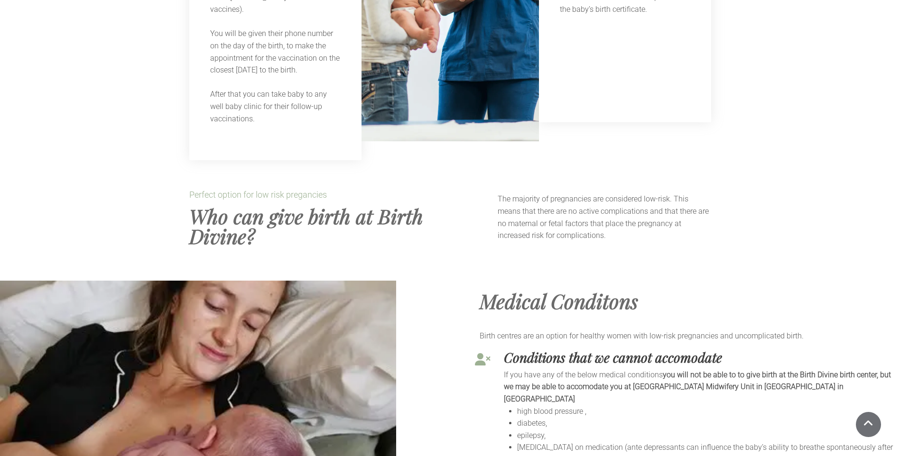 The height and width of the screenshot is (456, 900). What do you see at coordinates (868, 425) in the screenshot?
I see `a: Scroll To Top` at bounding box center [868, 425].